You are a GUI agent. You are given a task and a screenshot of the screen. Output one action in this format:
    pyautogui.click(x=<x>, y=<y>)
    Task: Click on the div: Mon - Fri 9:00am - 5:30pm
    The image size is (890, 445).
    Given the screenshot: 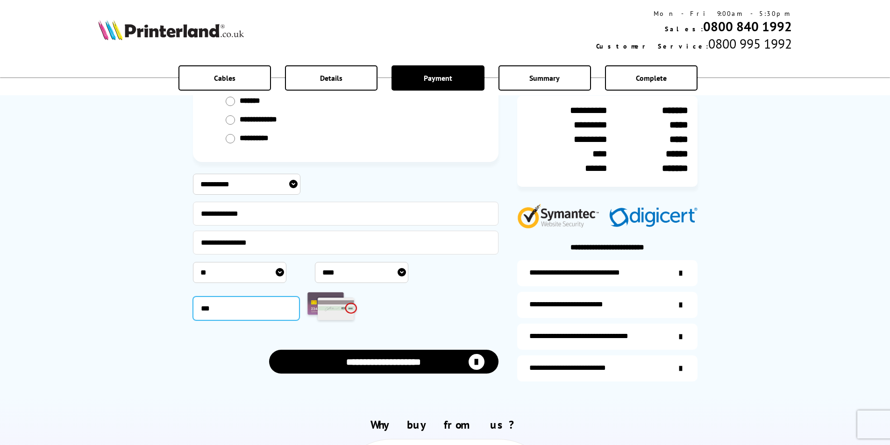 What is the action you would take?
    pyautogui.click(x=693, y=14)
    